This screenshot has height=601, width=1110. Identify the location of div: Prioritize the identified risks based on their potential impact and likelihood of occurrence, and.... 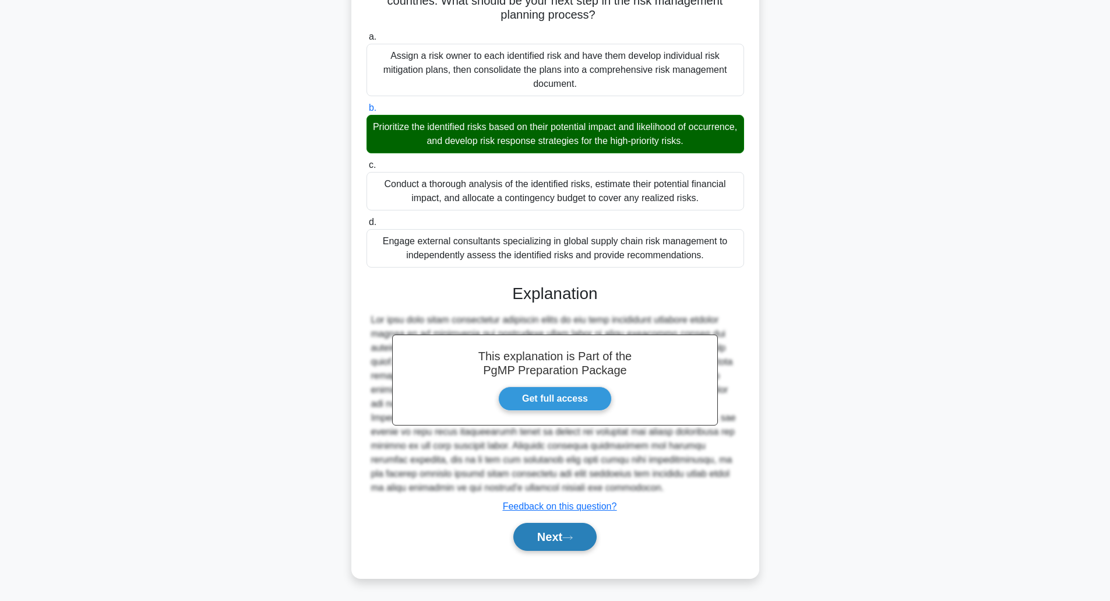
(555, 134).